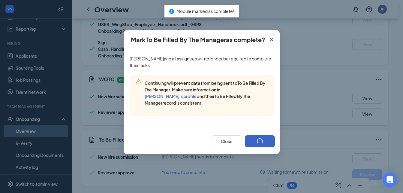  What do you see at coordinates (198, 40) in the screenshot?
I see `h4: Mark To Be Filled By The Manager as complete?` at bounding box center [198, 40].